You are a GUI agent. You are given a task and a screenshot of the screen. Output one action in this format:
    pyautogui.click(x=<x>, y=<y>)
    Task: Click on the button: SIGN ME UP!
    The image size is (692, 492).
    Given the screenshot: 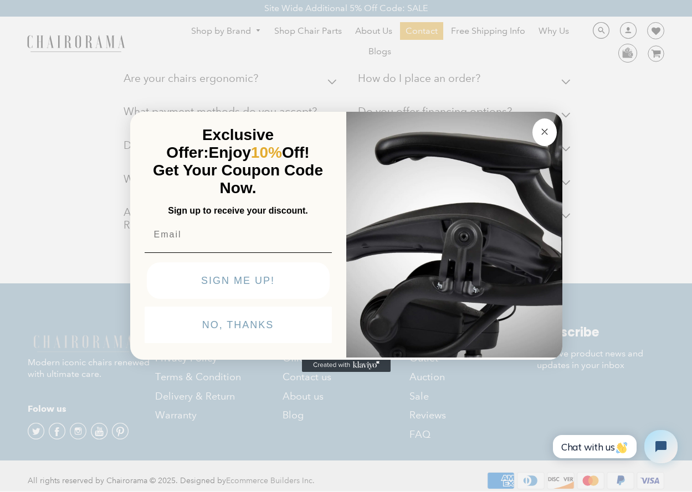 What is the action you would take?
    pyautogui.click(x=238, y=281)
    